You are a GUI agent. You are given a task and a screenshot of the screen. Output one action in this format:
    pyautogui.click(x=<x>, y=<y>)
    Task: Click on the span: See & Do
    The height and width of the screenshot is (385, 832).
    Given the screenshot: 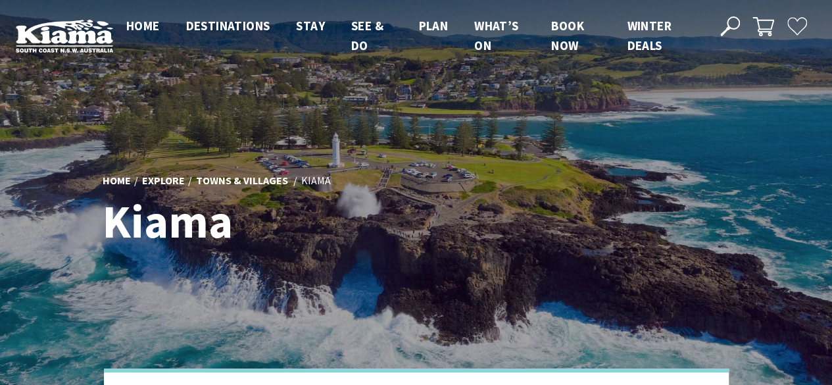 What is the action you would take?
    pyautogui.click(x=367, y=35)
    